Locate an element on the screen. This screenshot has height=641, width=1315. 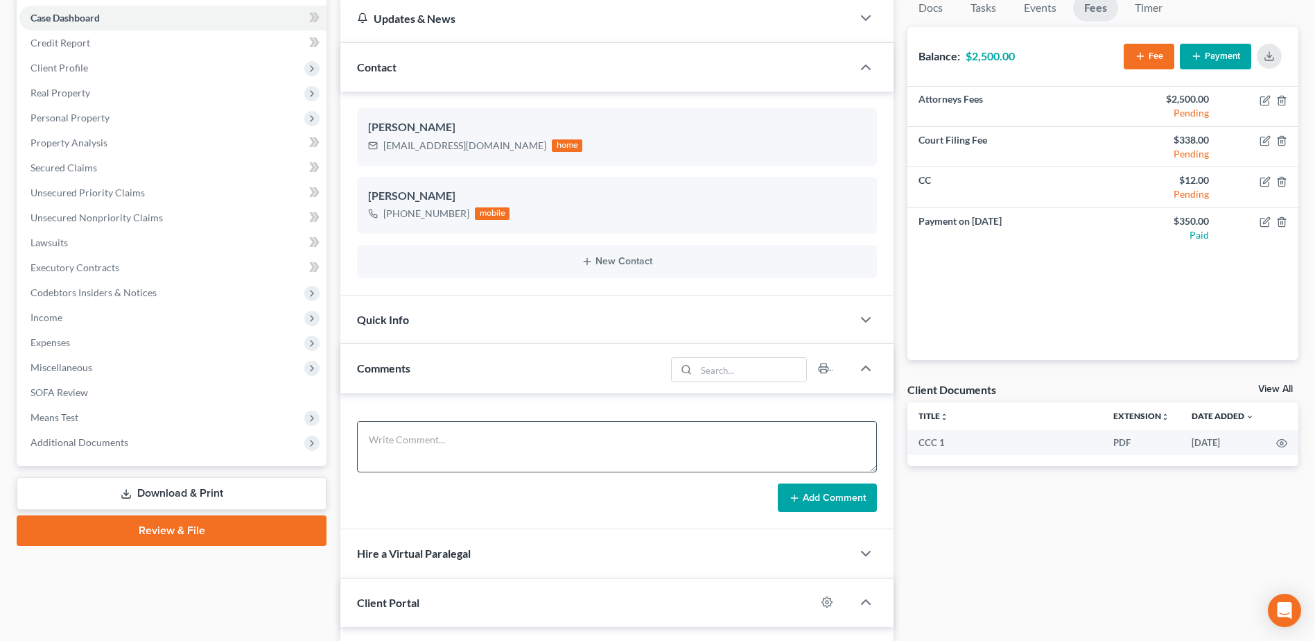
span: Comments is located at coordinates (383, 367).